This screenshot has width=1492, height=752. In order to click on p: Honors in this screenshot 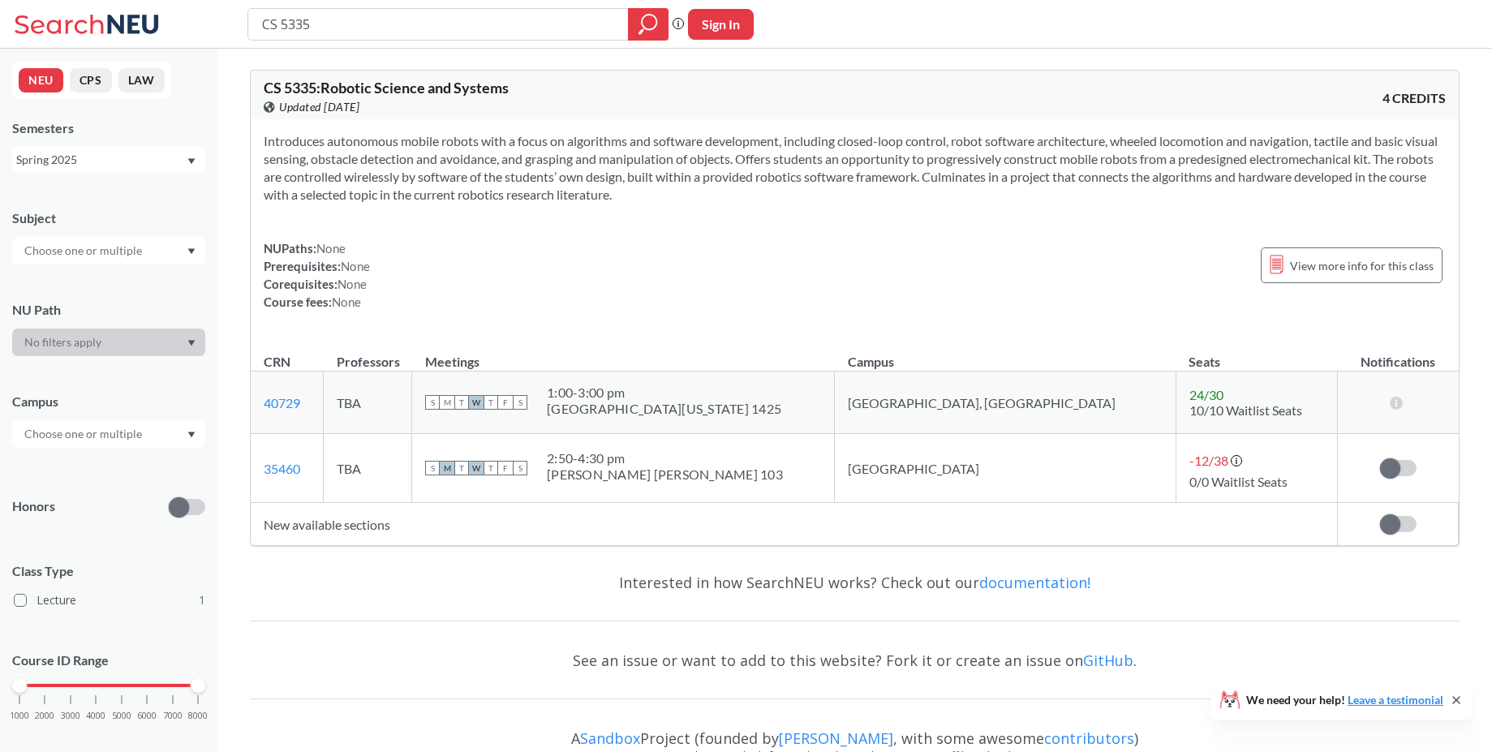, I will do `click(33, 506)`.